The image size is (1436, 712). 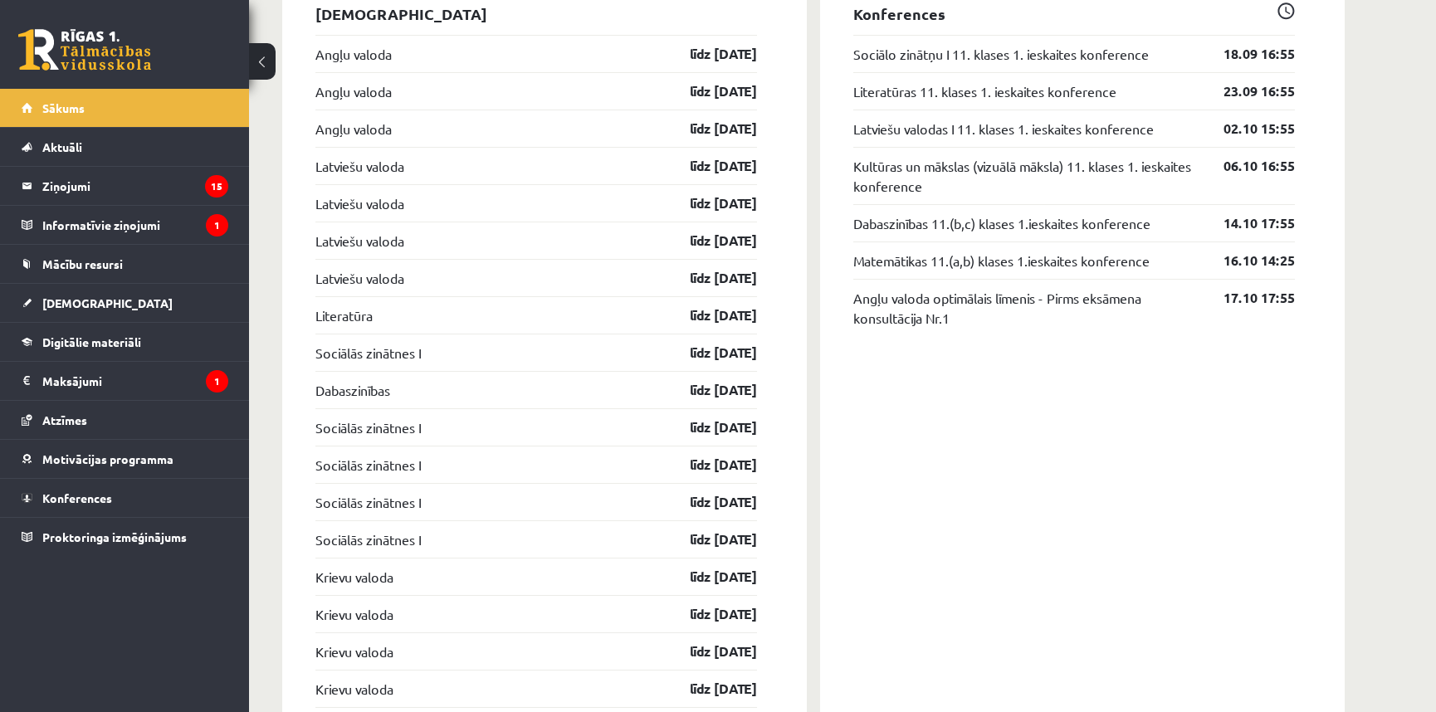 What do you see at coordinates (1247, 166) in the screenshot?
I see `a: 06.10 16:55` at bounding box center [1247, 166].